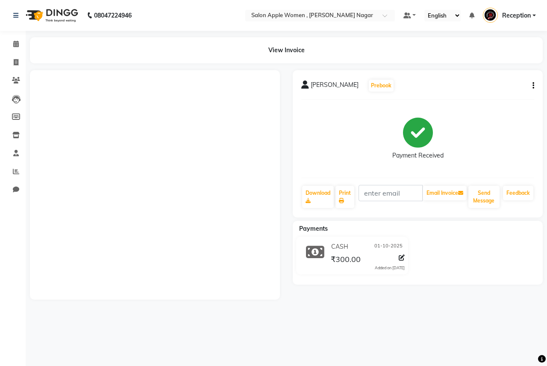 The width and height of the screenshot is (547, 366). I want to click on span: Payments, so click(313, 228).